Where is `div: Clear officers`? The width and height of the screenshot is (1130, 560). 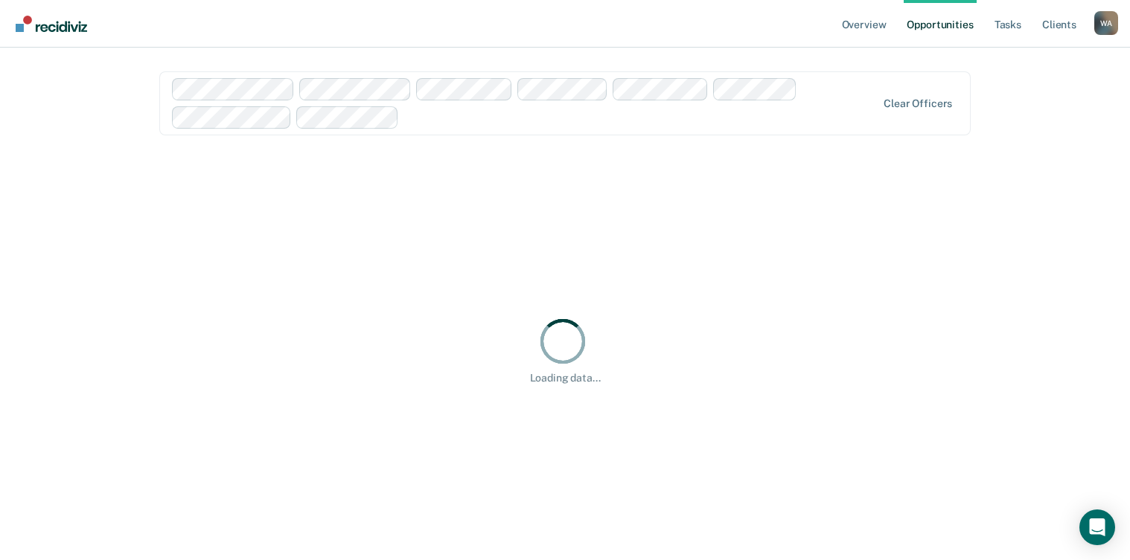
div: Clear officers is located at coordinates (918, 103).